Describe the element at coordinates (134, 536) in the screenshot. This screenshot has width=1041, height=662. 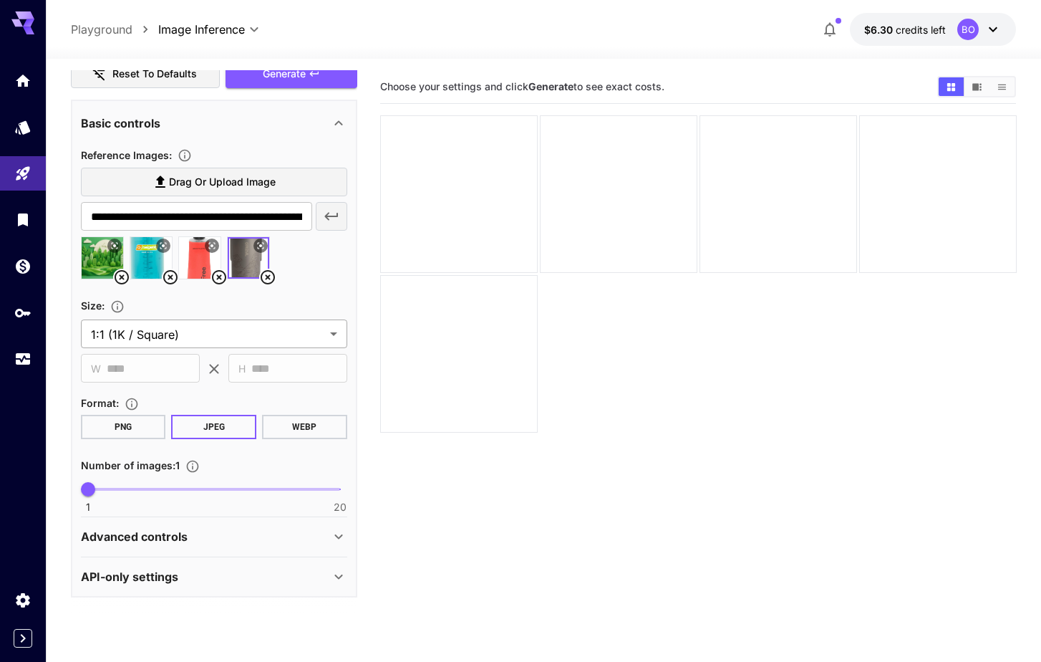
I see `p: Advanced controls` at that location.